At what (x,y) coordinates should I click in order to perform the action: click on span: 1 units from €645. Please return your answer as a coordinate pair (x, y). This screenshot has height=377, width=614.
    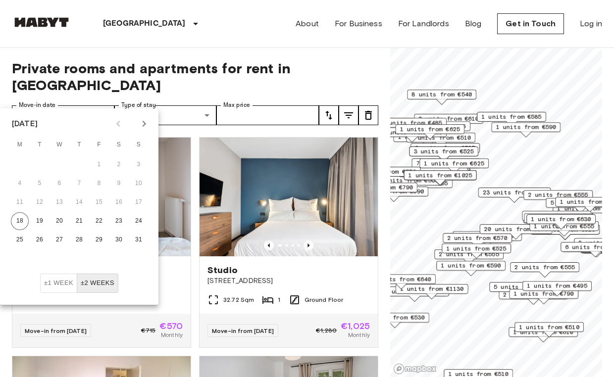
    Looking at the image, I should click on (557, 216).